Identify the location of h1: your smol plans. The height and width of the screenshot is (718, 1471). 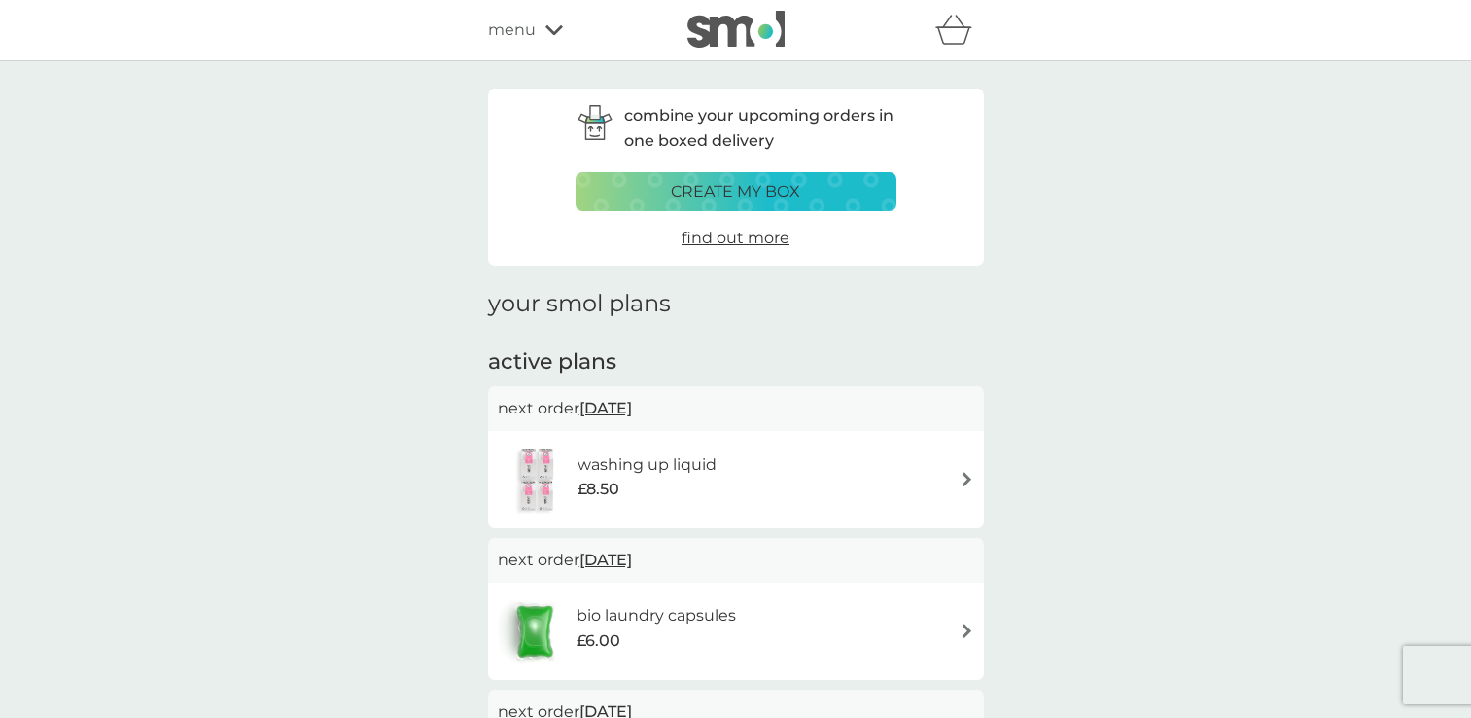
(736, 303).